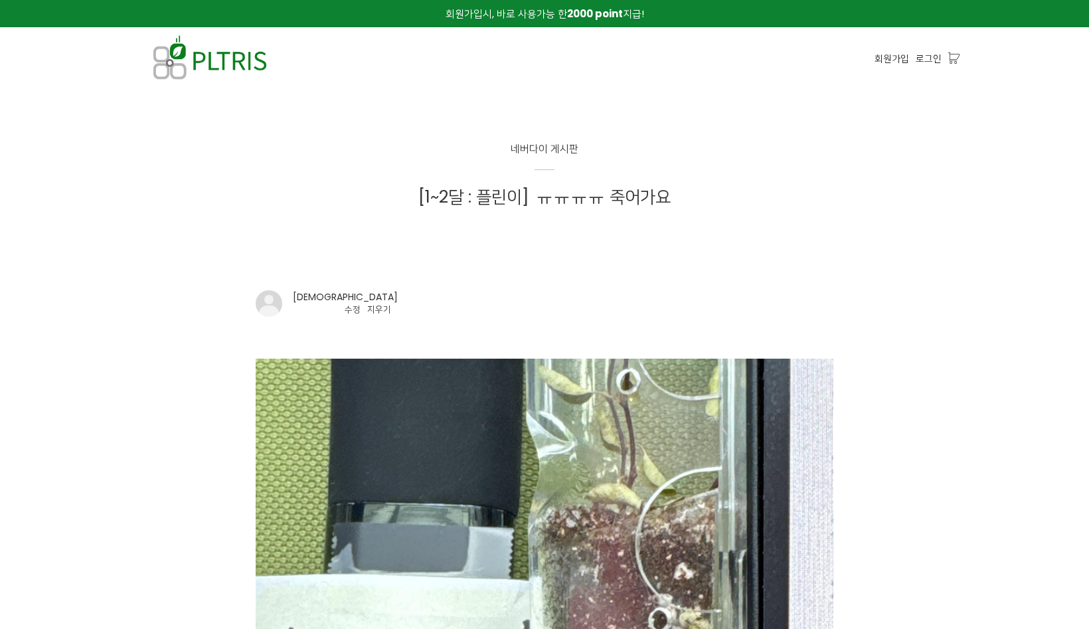 This screenshot has width=1089, height=629. What do you see at coordinates (928, 58) in the screenshot?
I see `a: 로그인` at bounding box center [928, 58].